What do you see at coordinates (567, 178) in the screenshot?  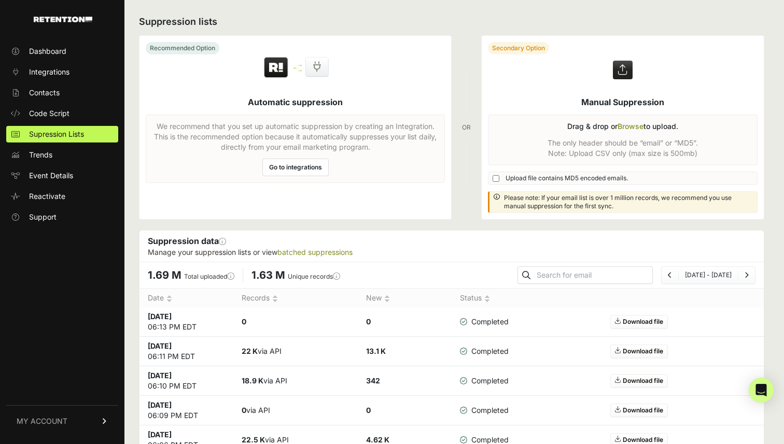 I see `span: Upload file contains MD5 encoded emails.` at bounding box center [567, 178].